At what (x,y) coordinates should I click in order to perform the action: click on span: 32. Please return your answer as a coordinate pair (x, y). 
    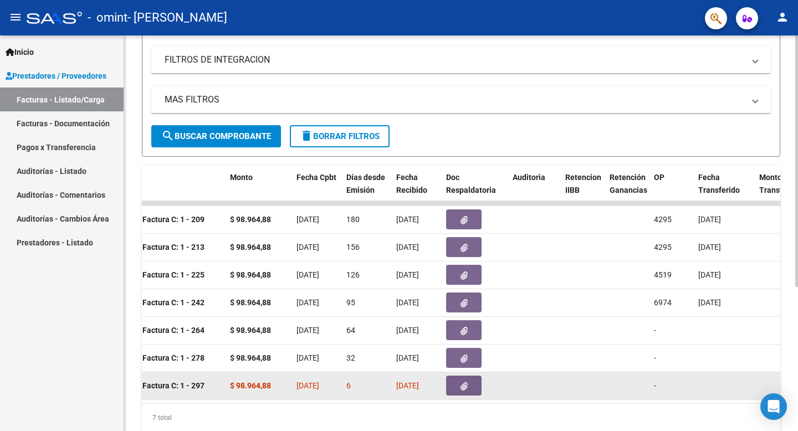
    Looking at the image, I should click on (351, 358).